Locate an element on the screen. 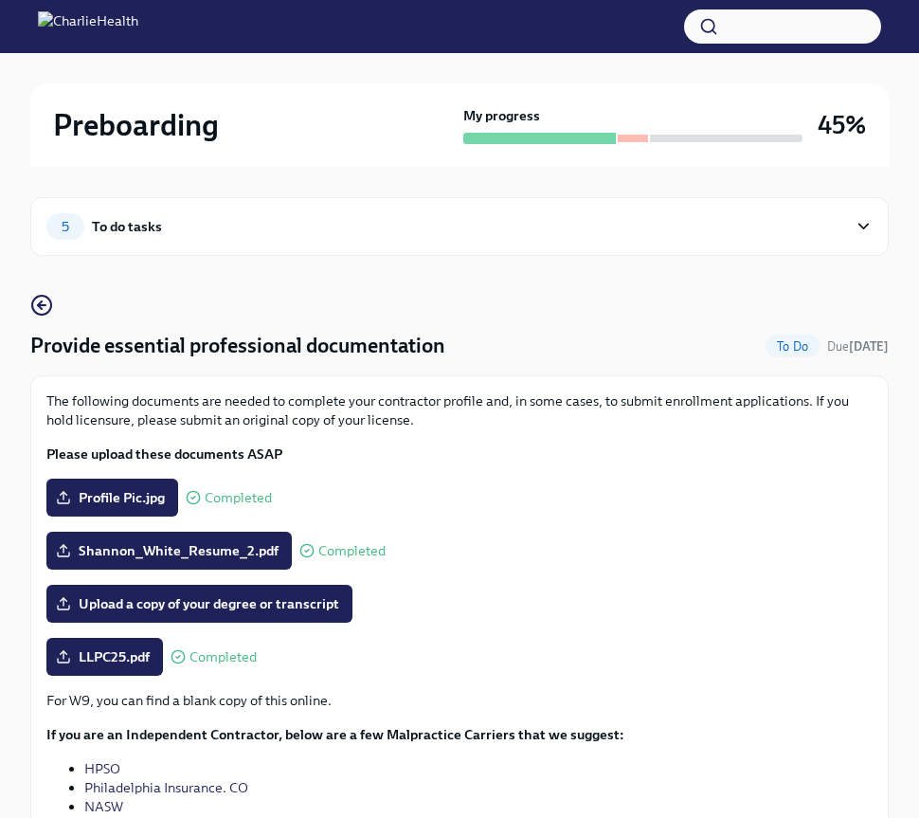 This screenshot has height=818, width=919. span: Shannon_White_Resume_2.pdf is located at coordinates (169, 551).